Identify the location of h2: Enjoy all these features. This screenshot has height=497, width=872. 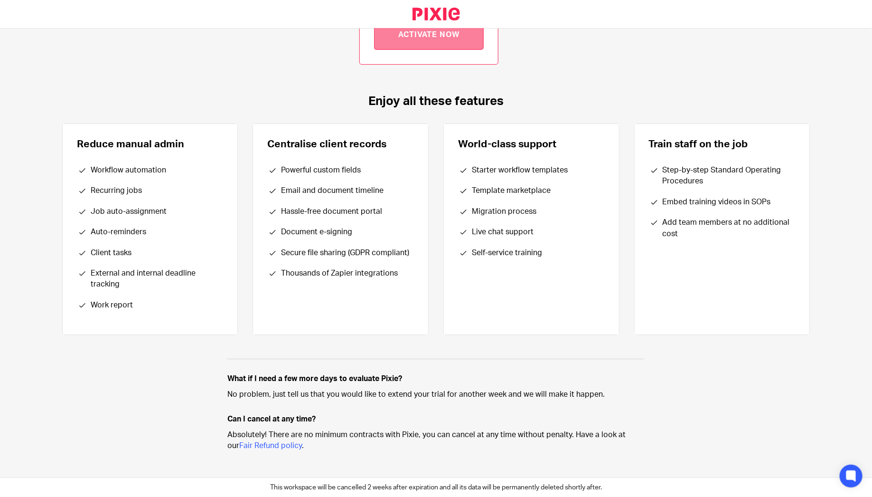
(436, 101).